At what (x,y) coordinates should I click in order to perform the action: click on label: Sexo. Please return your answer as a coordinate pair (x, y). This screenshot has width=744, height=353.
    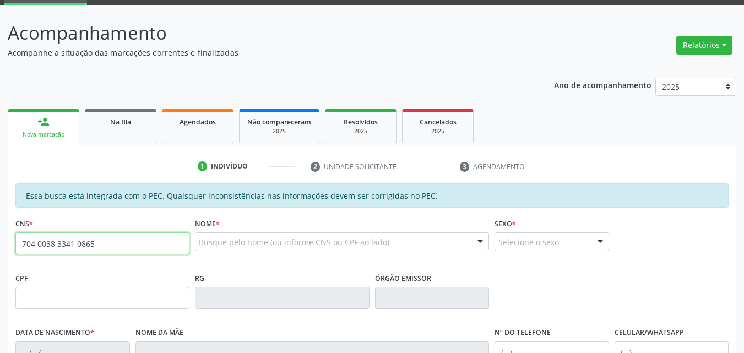
    Looking at the image, I should click on (505, 224).